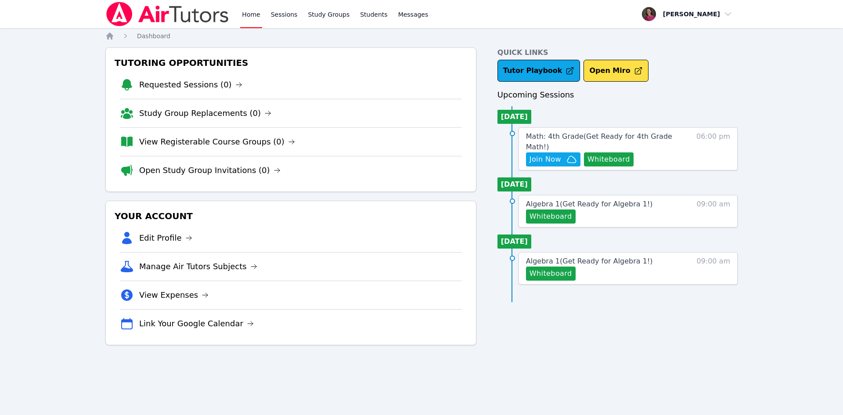 This screenshot has height=415, width=843. Describe the element at coordinates (599, 141) in the screenshot. I see `span: Math: 4th Grade ( Get Ready for 4th Grade Math! )` at that location.